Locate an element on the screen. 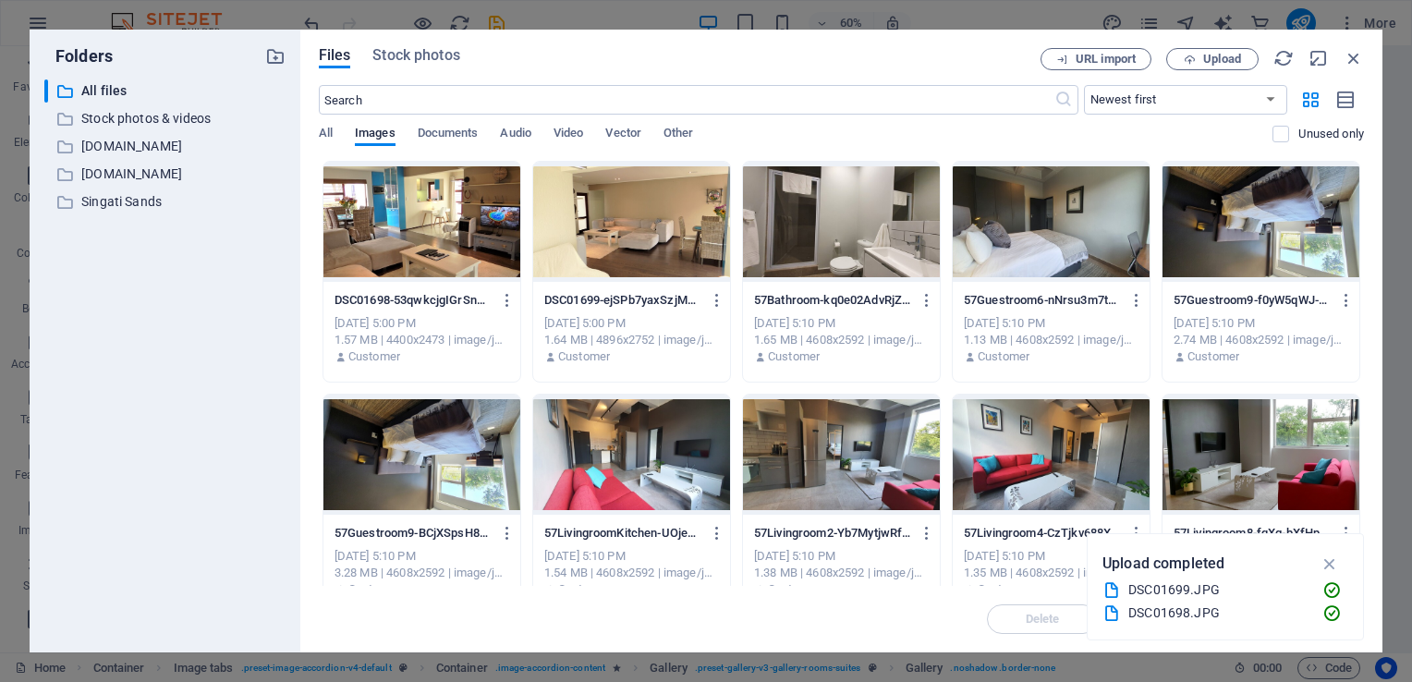 The image size is (1412, 682). p: DSC01699-ejSPb7yaxSzjMmNT8lVekw.JPG is located at coordinates (623, 300).